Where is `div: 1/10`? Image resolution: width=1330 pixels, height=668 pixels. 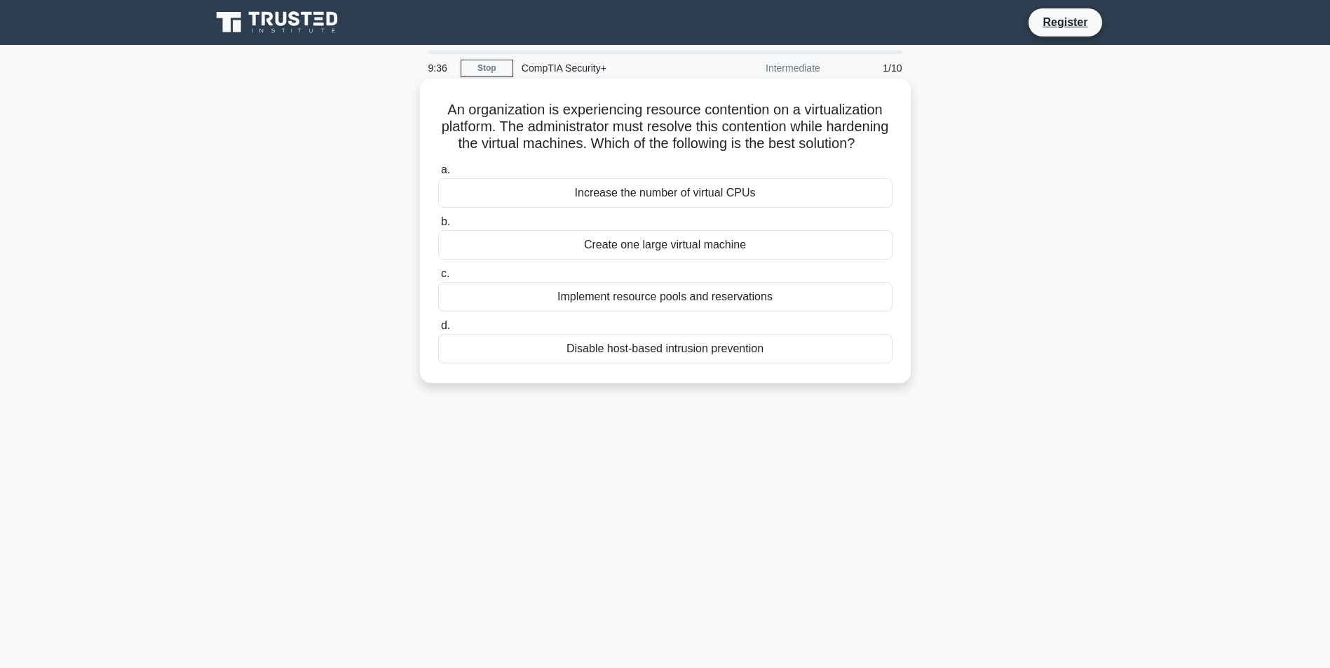 div: 1/10 is located at coordinates (870, 68).